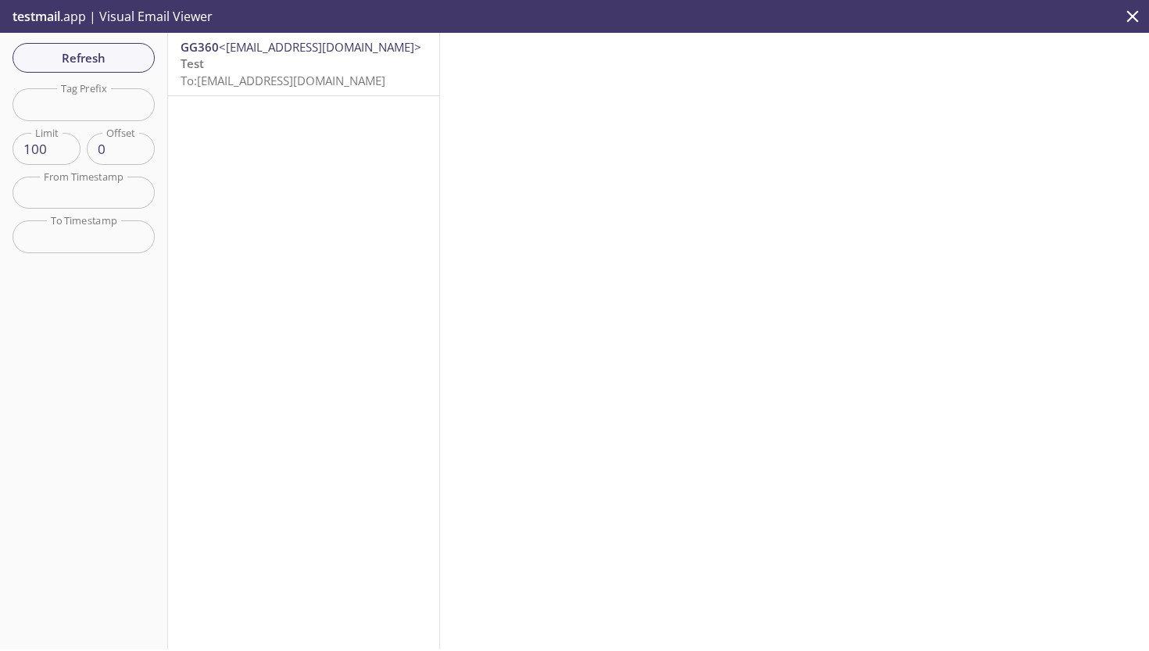 Image resolution: width=1149 pixels, height=651 pixels. I want to click on span: Refresh, so click(84, 58).